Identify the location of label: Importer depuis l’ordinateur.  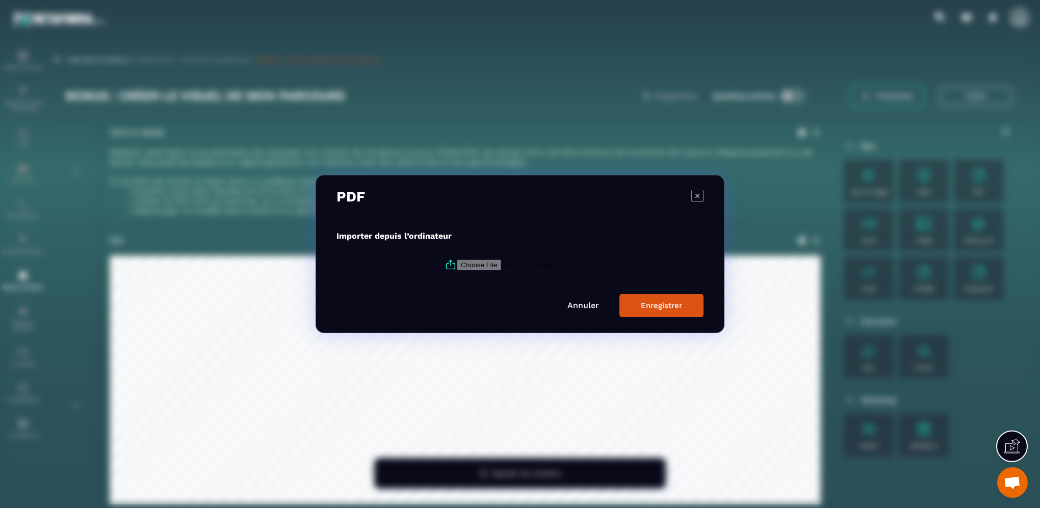
(394, 236).